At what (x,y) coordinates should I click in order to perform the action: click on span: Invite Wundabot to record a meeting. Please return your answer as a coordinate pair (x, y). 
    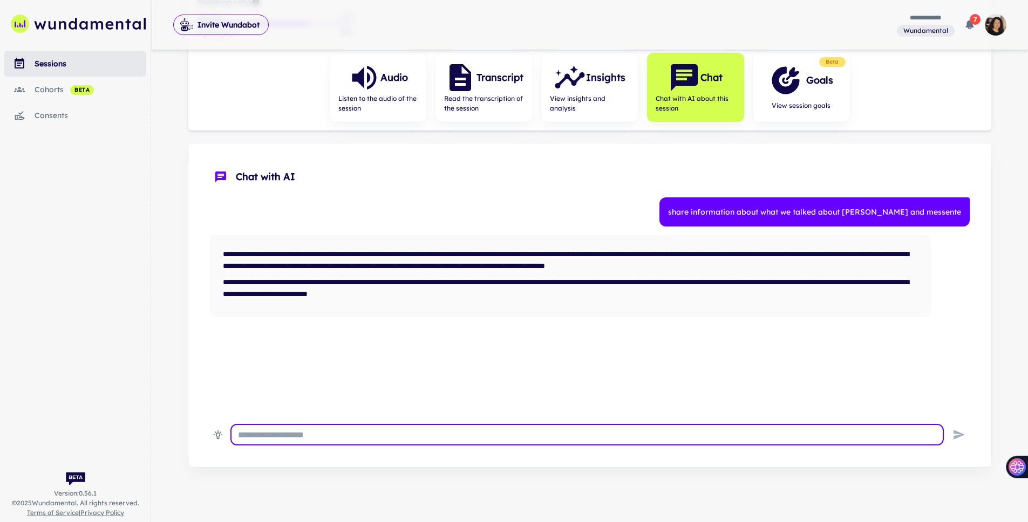
    Looking at the image, I should click on (221, 25).